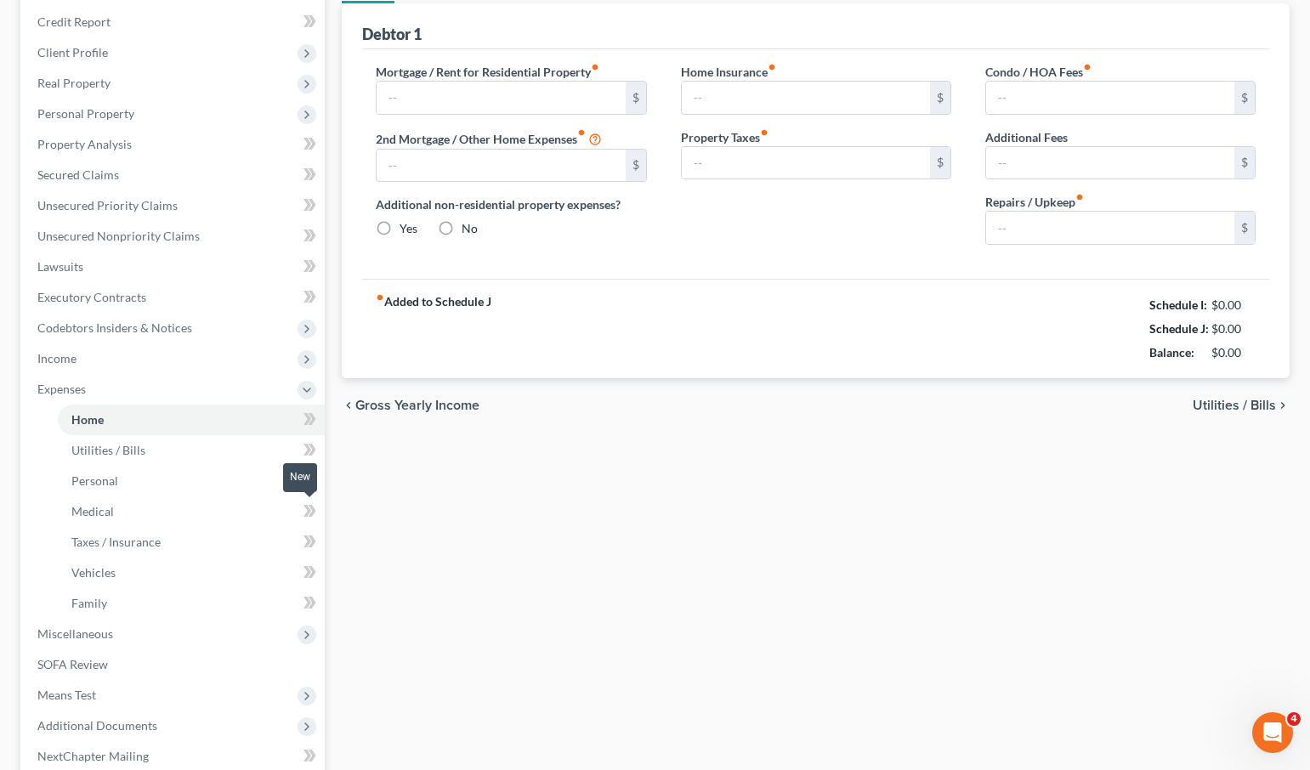 The image size is (1310, 770). I want to click on strong: Schedule J:, so click(1179, 328).